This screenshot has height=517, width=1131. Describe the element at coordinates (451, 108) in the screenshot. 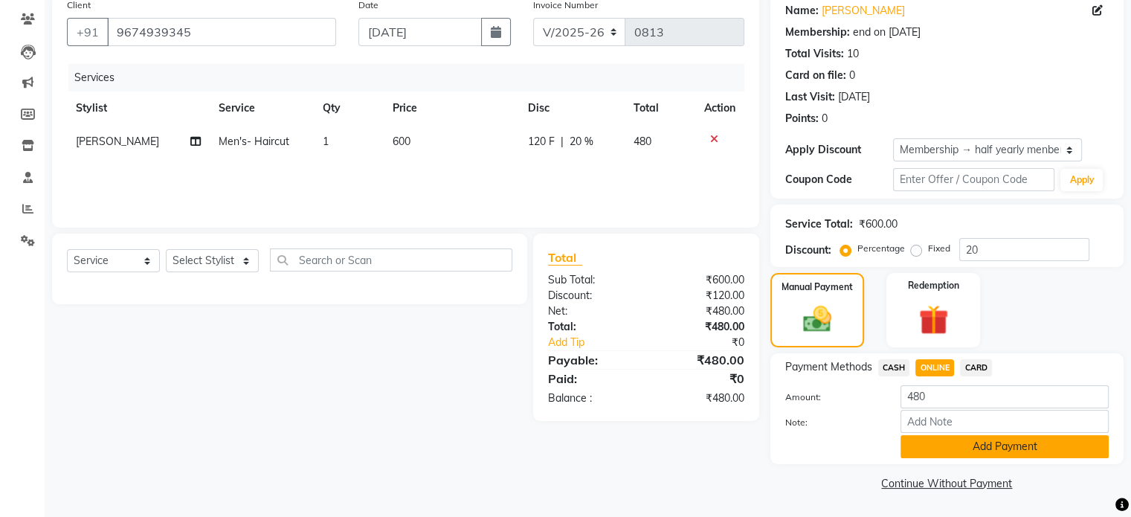

I see `th: Price` at that location.